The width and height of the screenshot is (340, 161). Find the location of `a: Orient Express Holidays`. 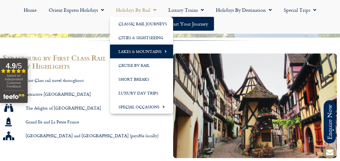

a: Orient Express Holidays is located at coordinates (76, 10).